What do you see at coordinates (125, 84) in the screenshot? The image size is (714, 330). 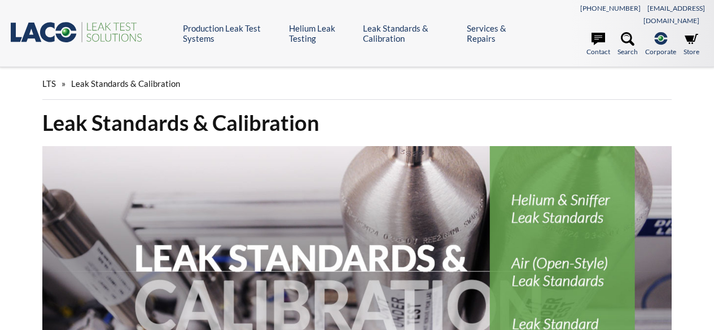 I see `span: Leak Standards & Calibration` at bounding box center [125, 84].